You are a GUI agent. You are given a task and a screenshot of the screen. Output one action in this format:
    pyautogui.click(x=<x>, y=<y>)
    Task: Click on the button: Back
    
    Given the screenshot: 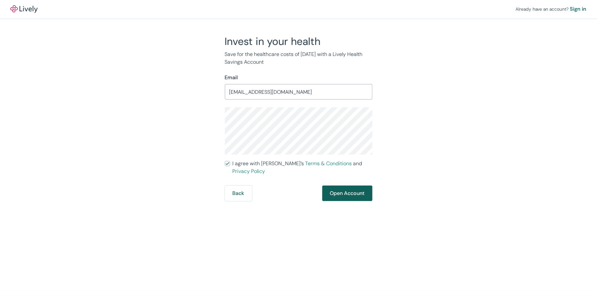 What is the action you would take?
    pyautogui.click(x=238, y=193)
    